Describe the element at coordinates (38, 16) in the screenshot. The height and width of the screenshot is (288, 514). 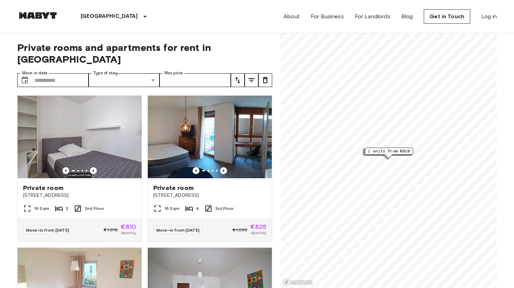
I see `img: Habyt` at that location.